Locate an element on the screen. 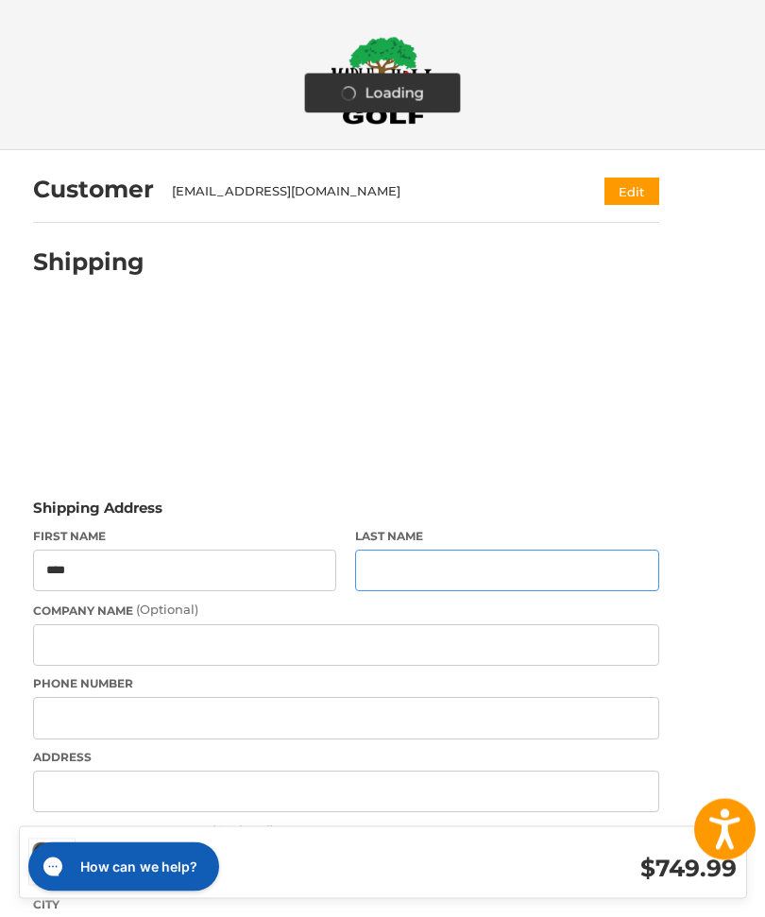  h3: 1 Item is located at coordinates (255, 859).